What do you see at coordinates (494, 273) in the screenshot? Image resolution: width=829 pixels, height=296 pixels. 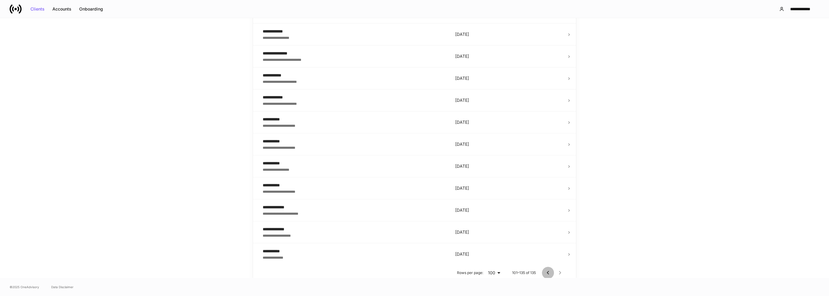 I see `div: 100` at bounding box center [494, 273].